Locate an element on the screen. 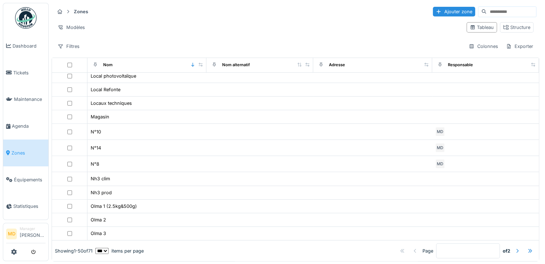 Image resolution: width=545 pixels, height=264 pixels. div: Nom is located at coordinates (108, 65).